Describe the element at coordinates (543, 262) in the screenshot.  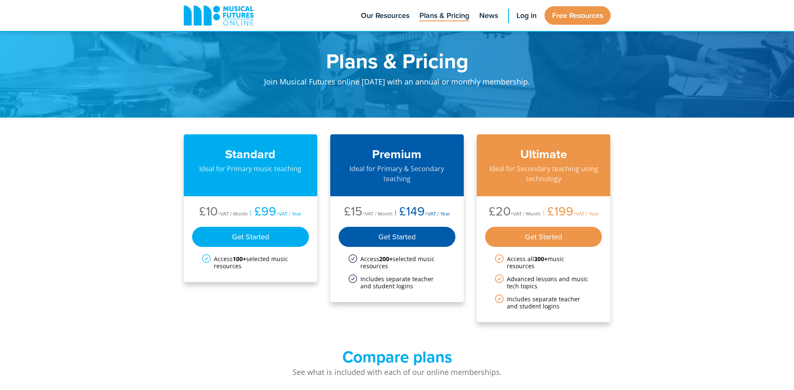
I see `li: Access all music resources` at that location.